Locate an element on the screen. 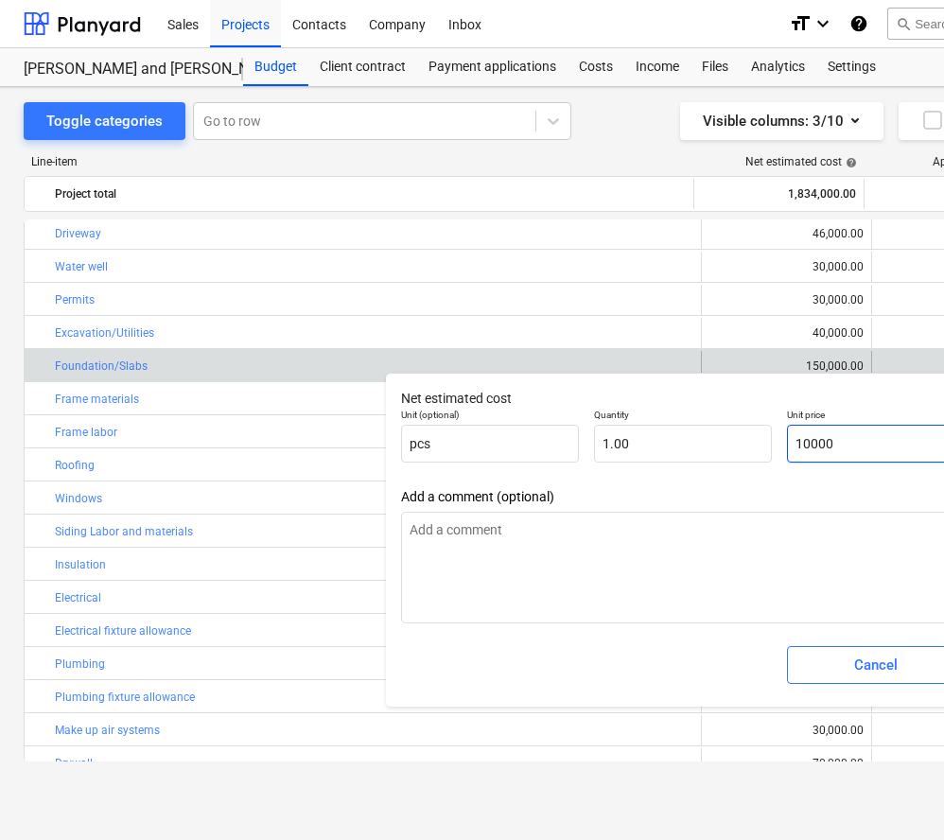  a: Make up air systems is located at coordinates (107, 730).